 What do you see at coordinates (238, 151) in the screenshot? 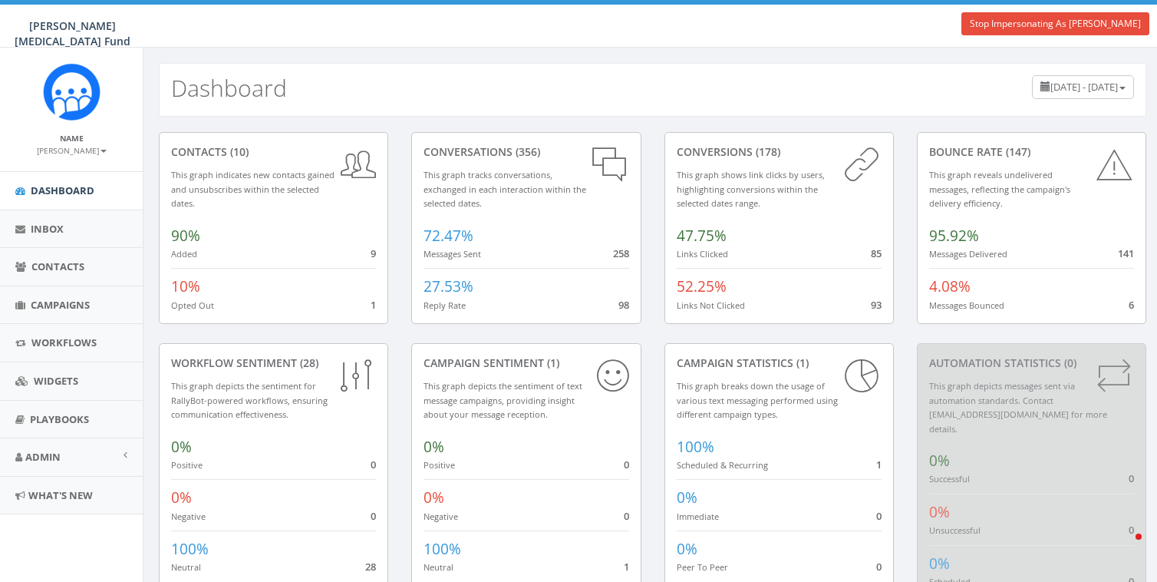
I see `span: (10)` at bounding box center [238, 151].